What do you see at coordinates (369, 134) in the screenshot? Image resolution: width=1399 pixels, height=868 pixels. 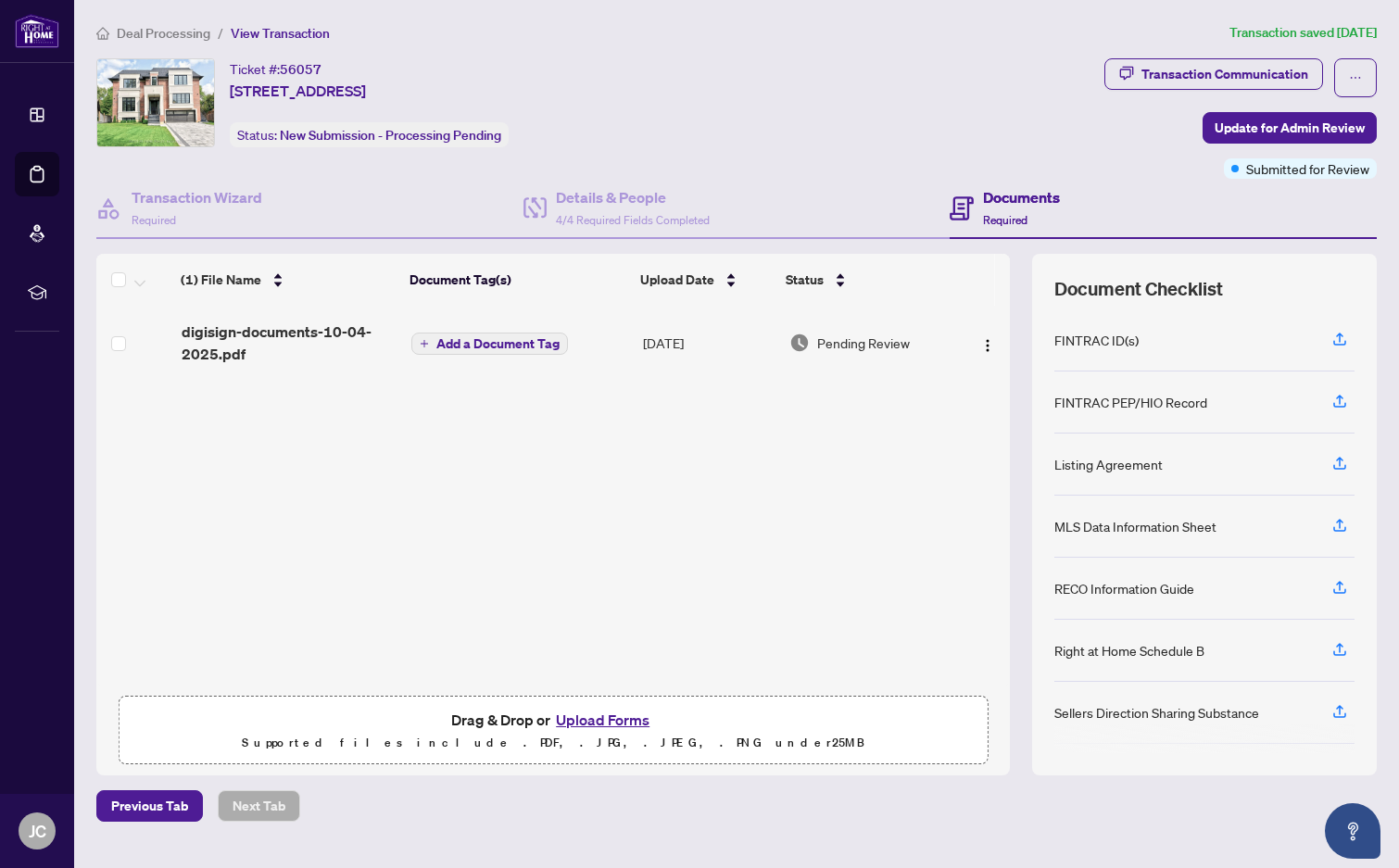 I see `div: Status:` at bounding box center [369, 134].